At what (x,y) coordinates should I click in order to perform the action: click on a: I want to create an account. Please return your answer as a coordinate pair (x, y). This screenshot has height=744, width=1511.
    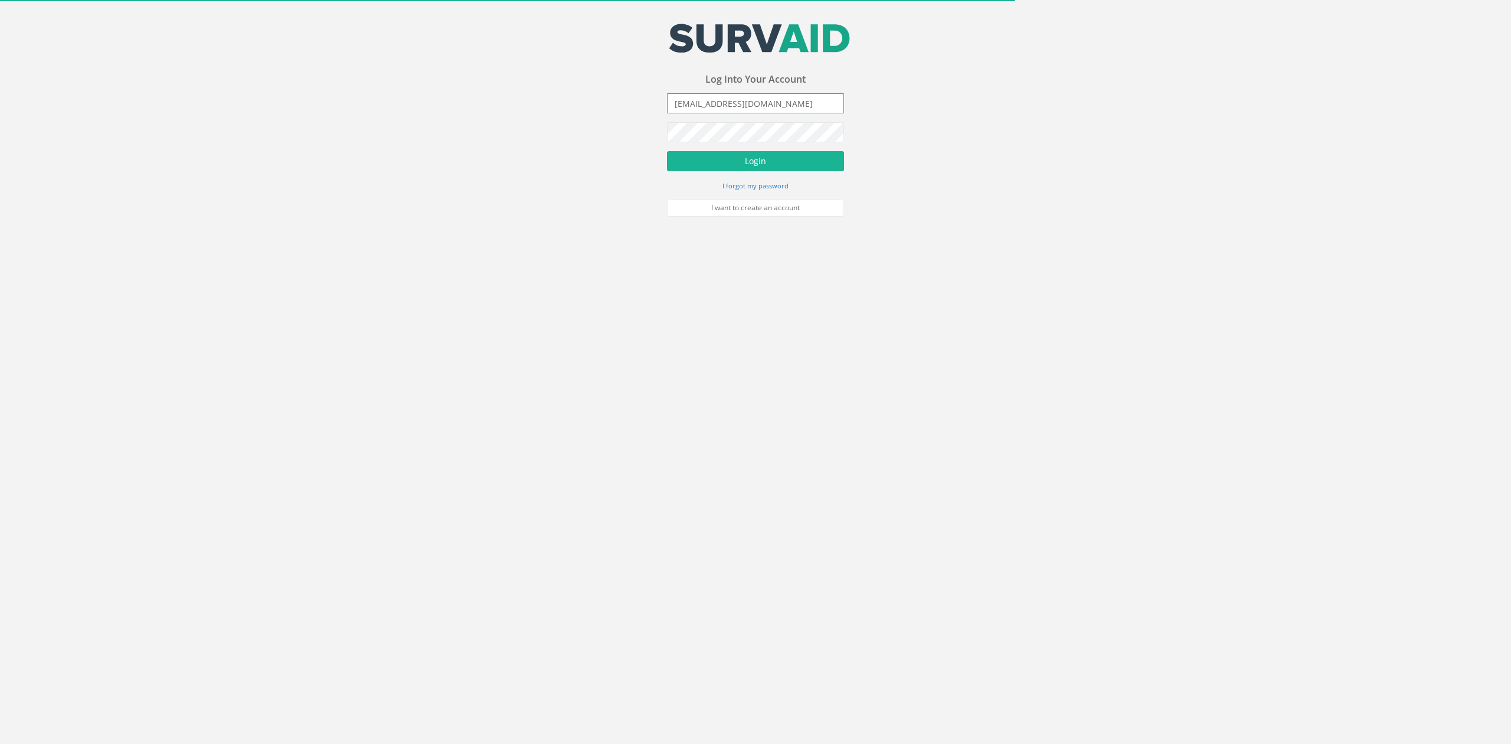
    Looking at the image, I should click on (756, 208).